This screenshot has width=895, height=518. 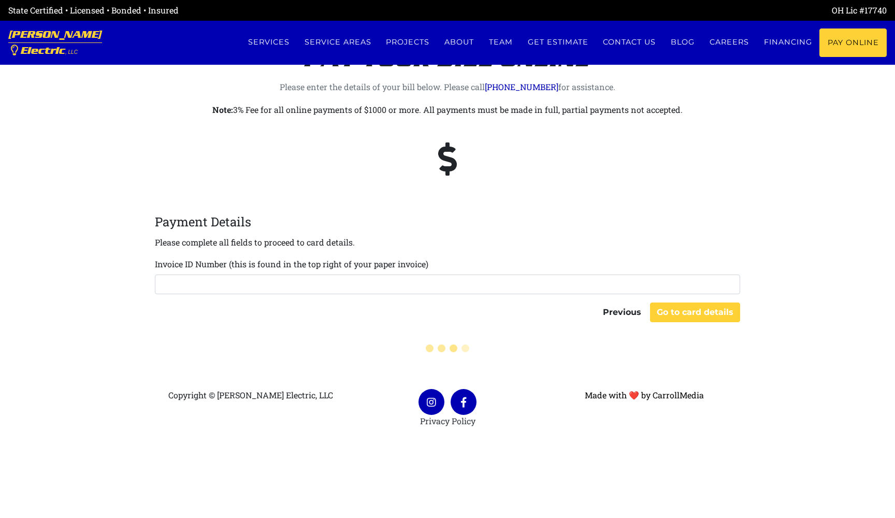 I want to click on a: Projects, so click(x=408, y=42).